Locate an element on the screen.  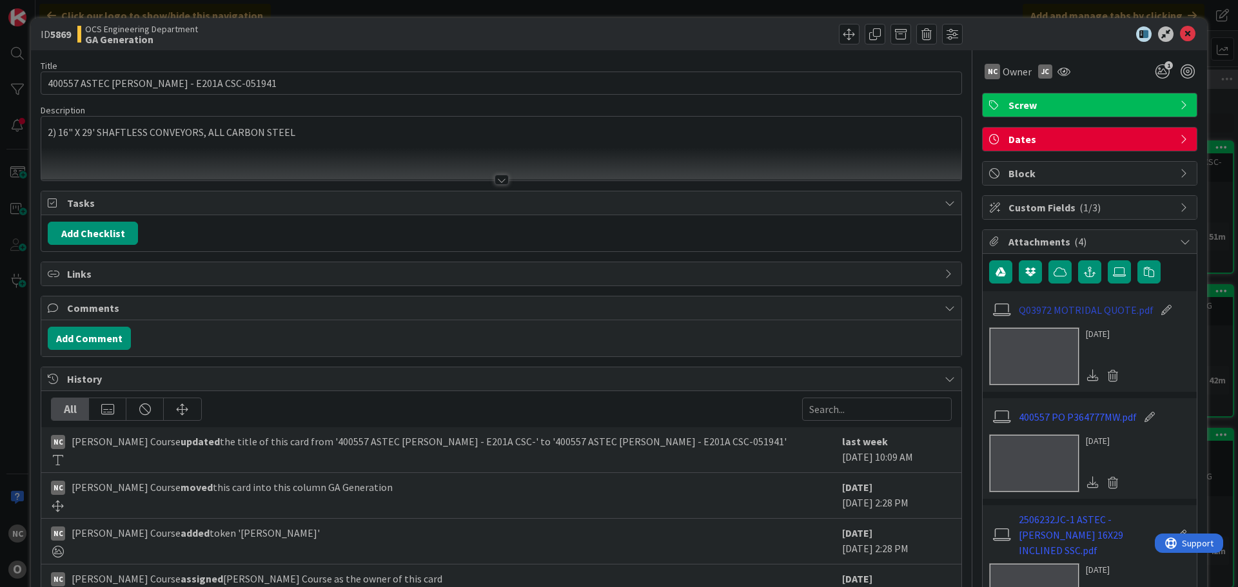
span: Custom Fields is located at coordinates (1091, 208).